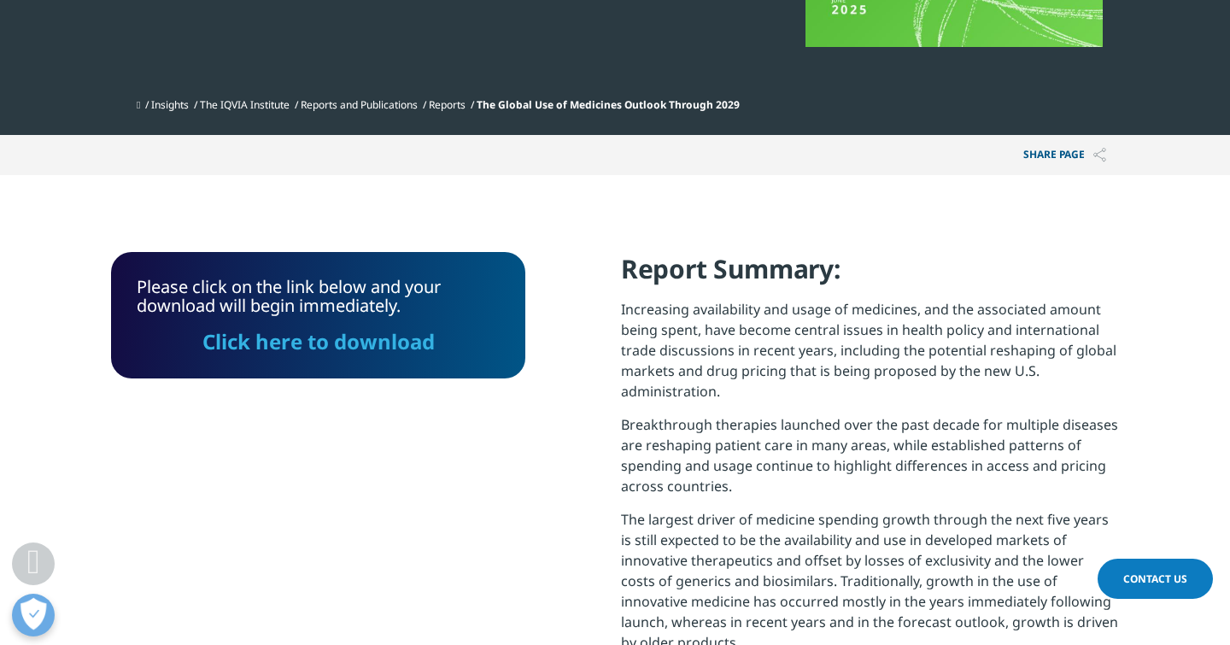  Describe the element at coordinates (318, 315) in the screenshot. I see `div: Please click on the link below and your download will begin immediately.` at that location.